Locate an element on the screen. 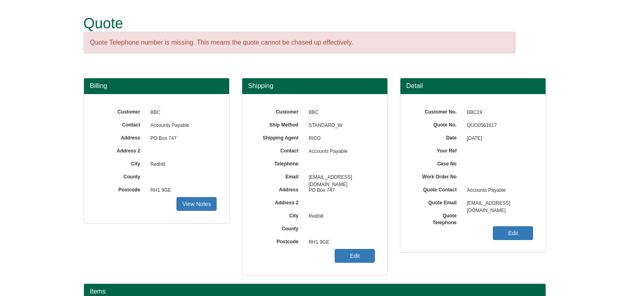 The width and height of the screenshot is (617, 296). label: Quote Email is located at coordinates (438, 202).